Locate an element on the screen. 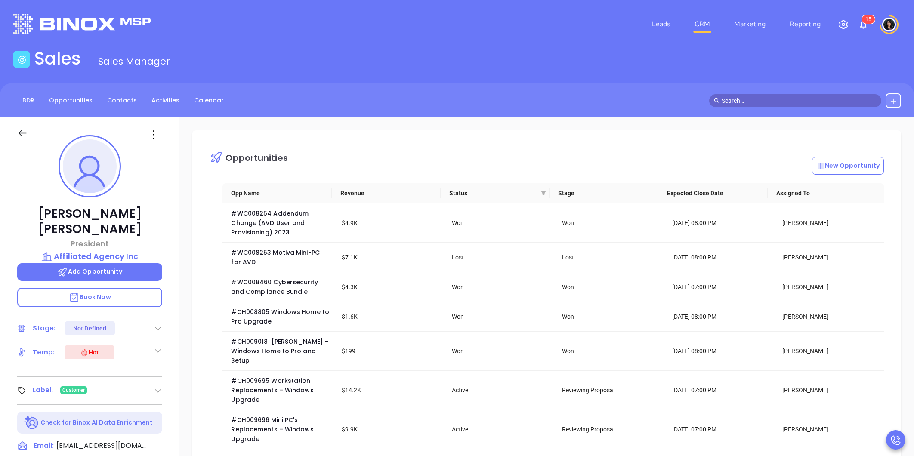 The width and height of the screenshot is (914, 456). img: user is located at coordinates (889, 25).